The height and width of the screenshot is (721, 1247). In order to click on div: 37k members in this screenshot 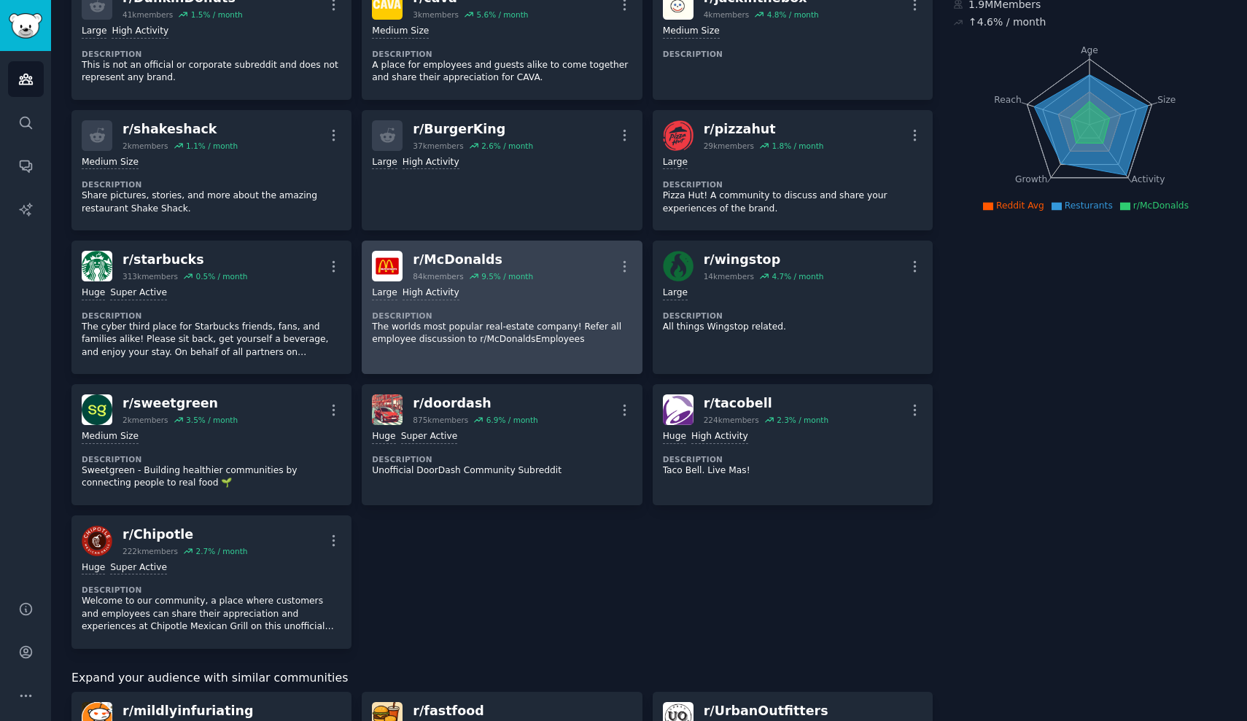, I will do `click(438, 146)`.